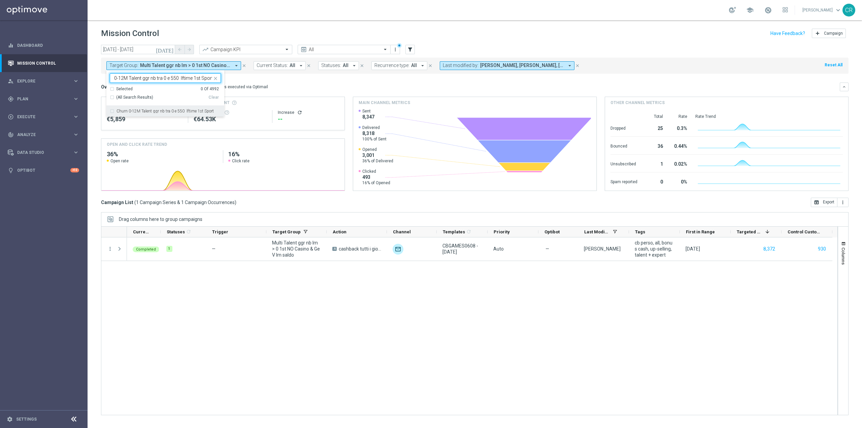  What do you see at coordinates (135, 97) in the screenshot?
I see `span: (All Search Results)` at bounding box center [135, 97].